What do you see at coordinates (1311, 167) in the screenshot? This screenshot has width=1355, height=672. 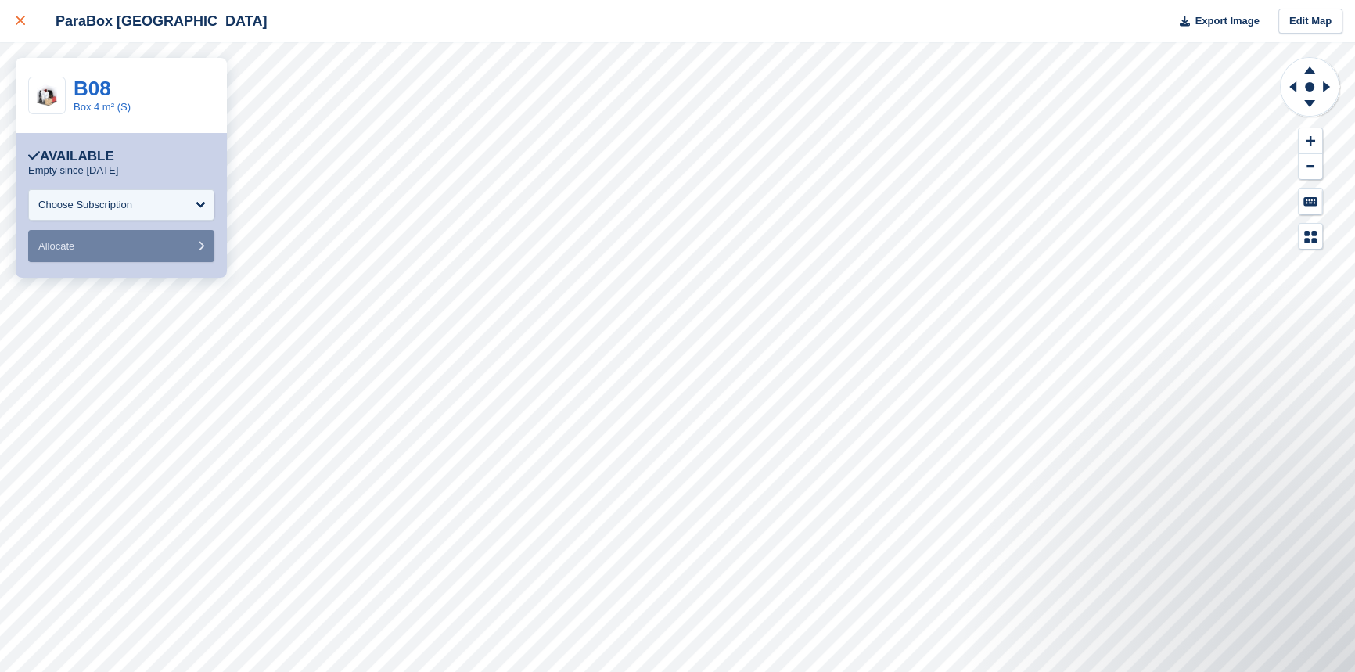 I see `button: Zoom Out` at bounding box center [1311, 167].